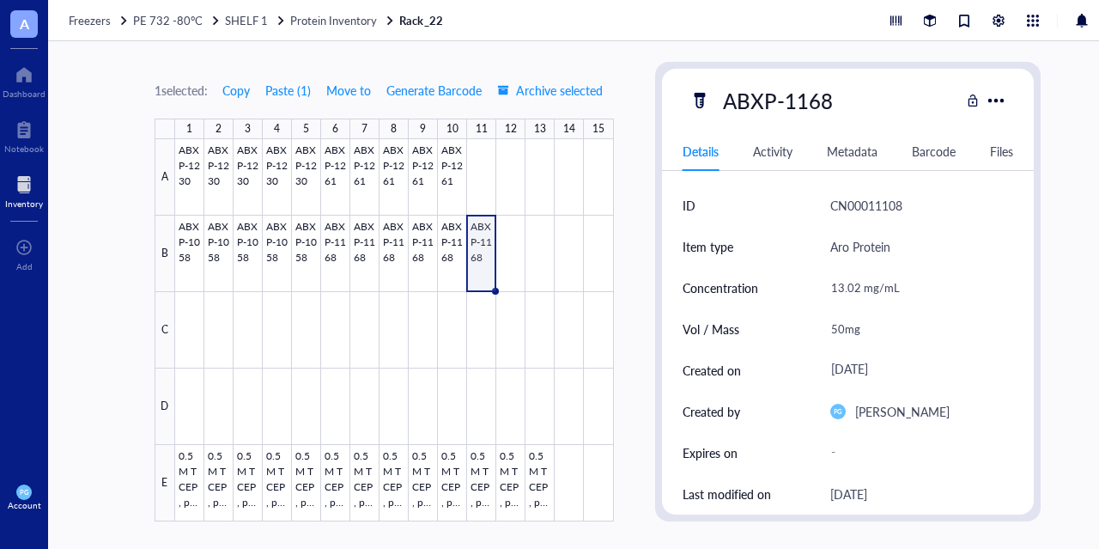 The image size is (1099, 549). Describe the element at coordinates (689, 205) in the screenshot. I see `div: ID` at that location.